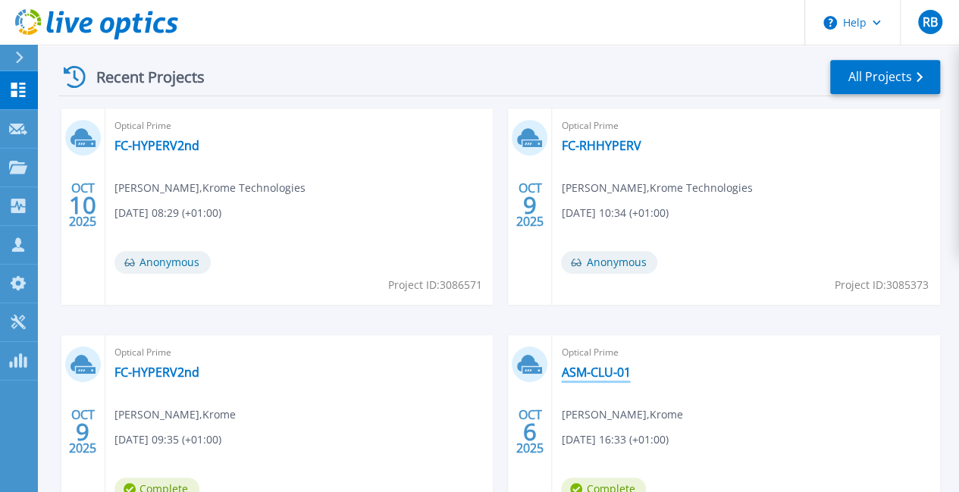  What do you see at coordinates (142, 77) in the screenshot?
I see `div: Recent Projects` at bounding box center [142, 77].